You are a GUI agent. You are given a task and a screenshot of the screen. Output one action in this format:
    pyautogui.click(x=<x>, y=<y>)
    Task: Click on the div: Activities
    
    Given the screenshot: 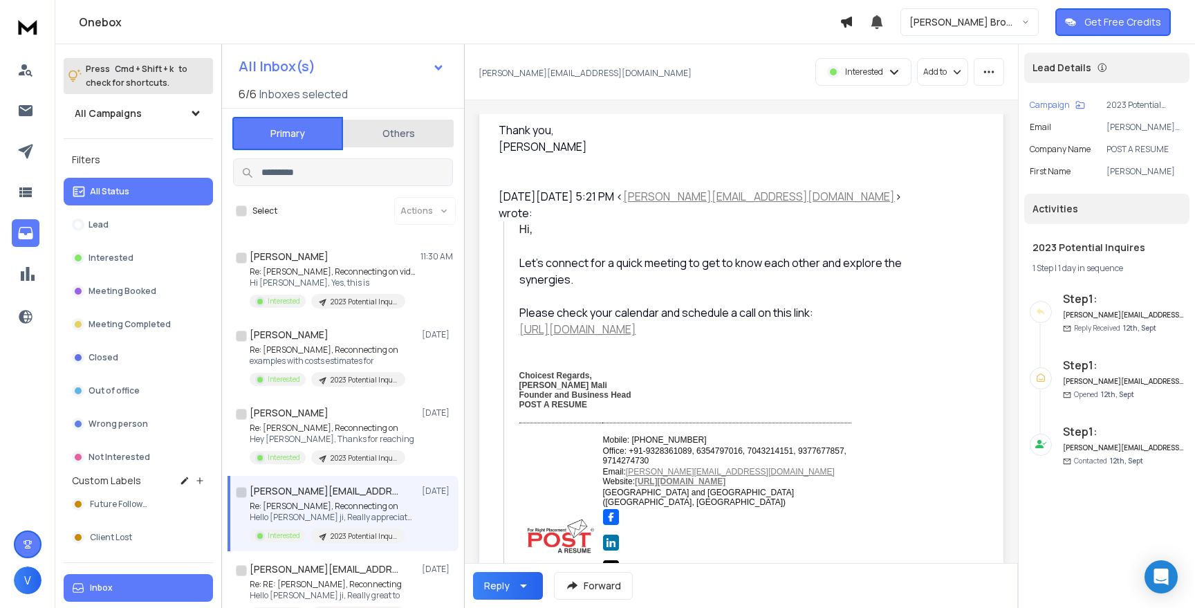 What is the action you would take?
    pyautogui.click(x=1106, y=209)
    